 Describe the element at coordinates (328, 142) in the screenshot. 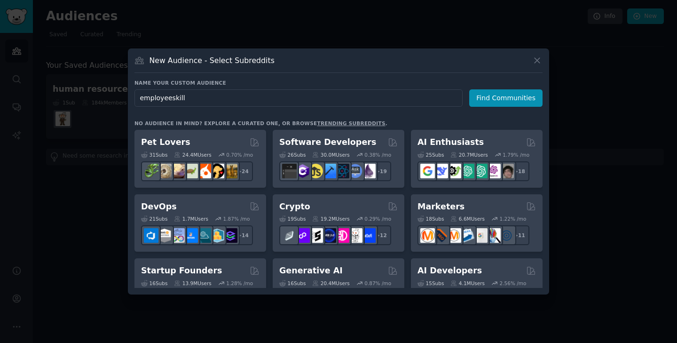

I see `h2: Software Developers` at that location.